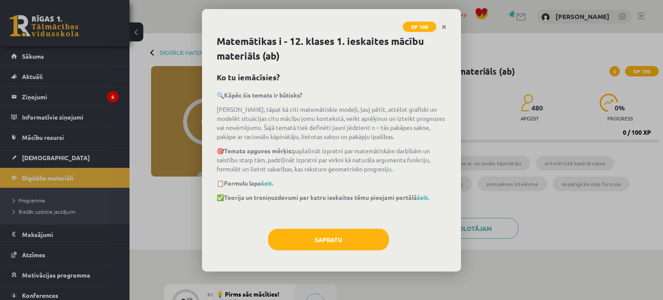 The width and height of the screenshot is (663, 300). Describe the element at coordinates (249, 183) in the screenshot. I see `strong: Formulu lapa` at that location.